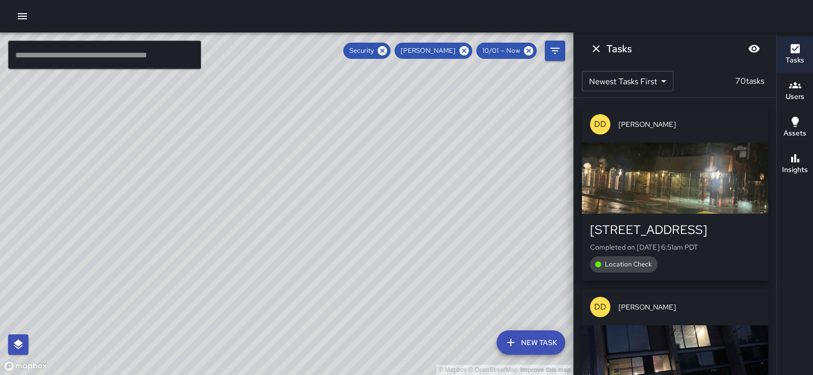 This screenshot has height=375, width=813. I want to click on div: 10/01 — Now, so click(506, 51).